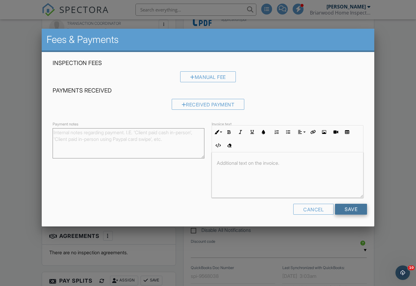  What do you see at coordinates (208, 77) in the screenshot?
I see `div: Manual Fee` at bounding box center [208, 77].